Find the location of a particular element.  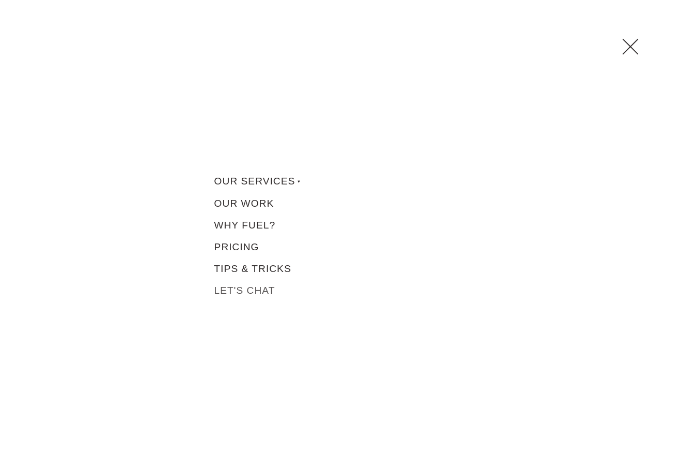

a: Pricing is located at coordinates (339, 247).